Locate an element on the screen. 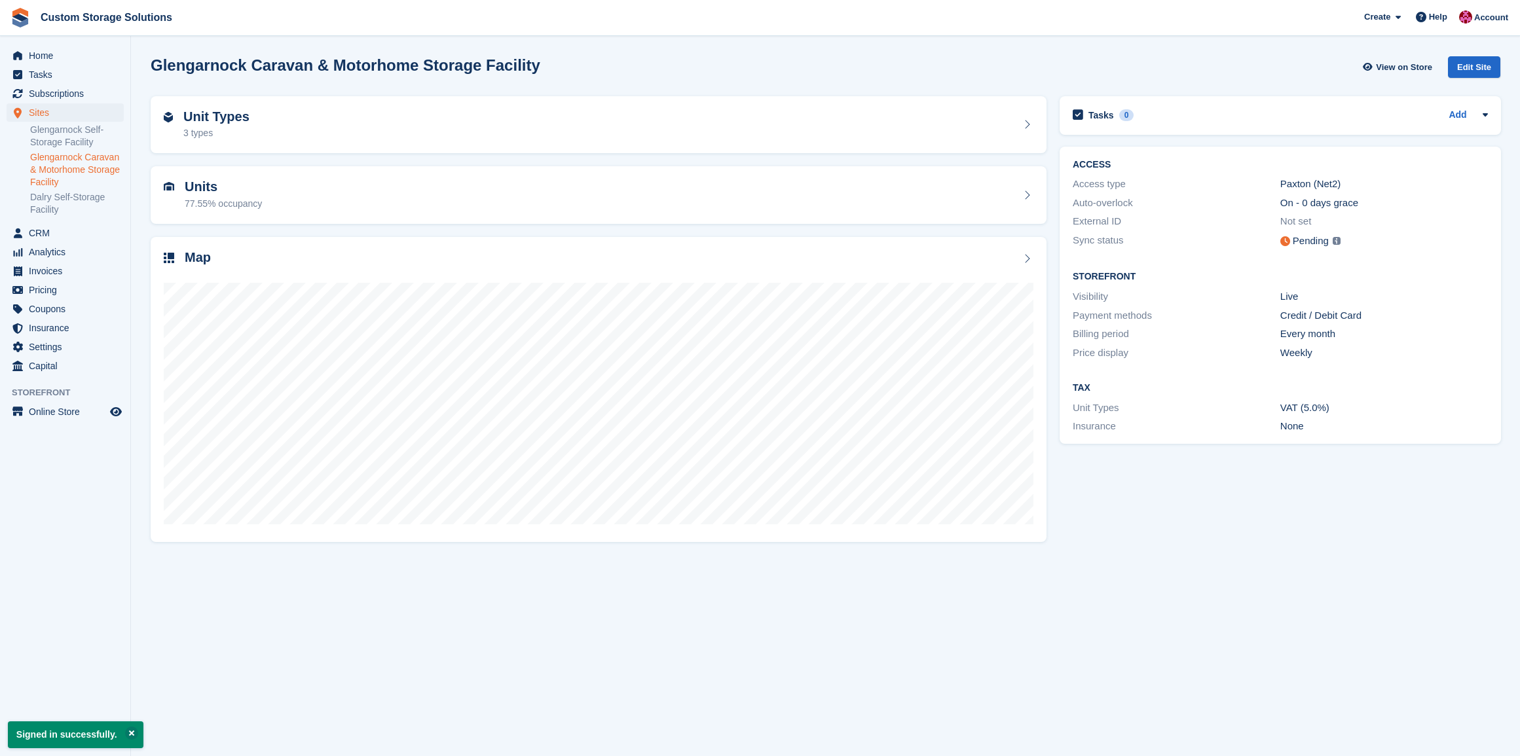 Image resolution: width=1520 pixels, height=756 pixels. a: Map is located at coordinates (599, 390).